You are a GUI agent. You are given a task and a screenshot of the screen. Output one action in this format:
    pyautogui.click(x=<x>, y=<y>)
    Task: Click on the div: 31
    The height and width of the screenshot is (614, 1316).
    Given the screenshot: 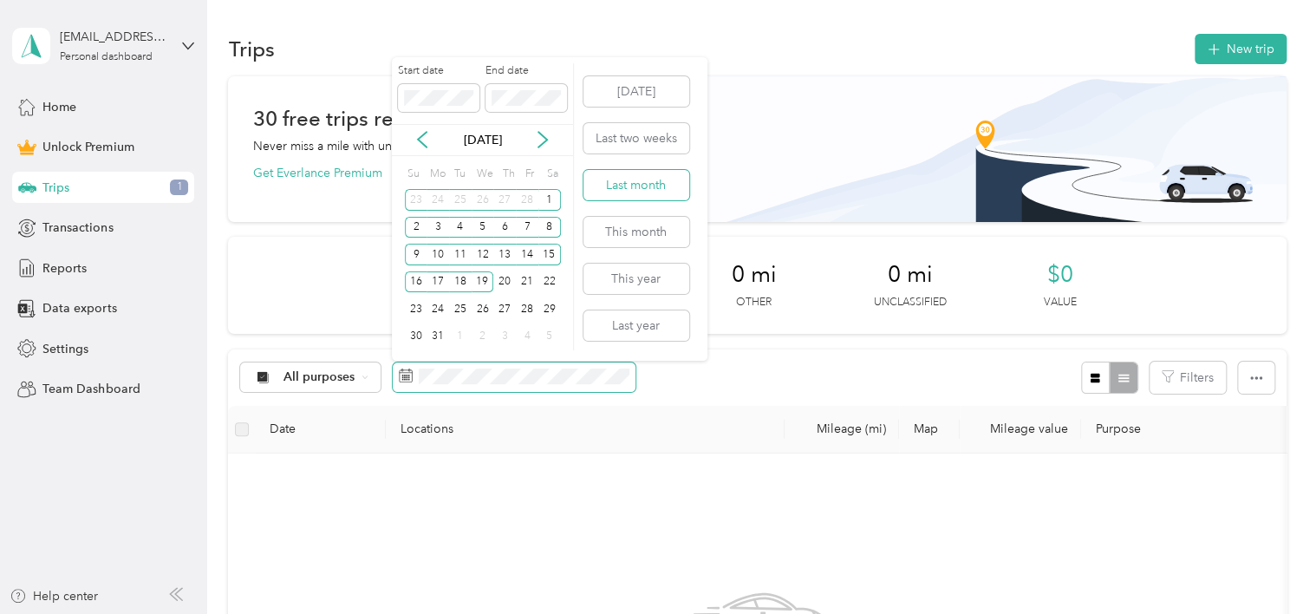 What is the action you would take?
    pyautogui.click(x=438, y=336)
    